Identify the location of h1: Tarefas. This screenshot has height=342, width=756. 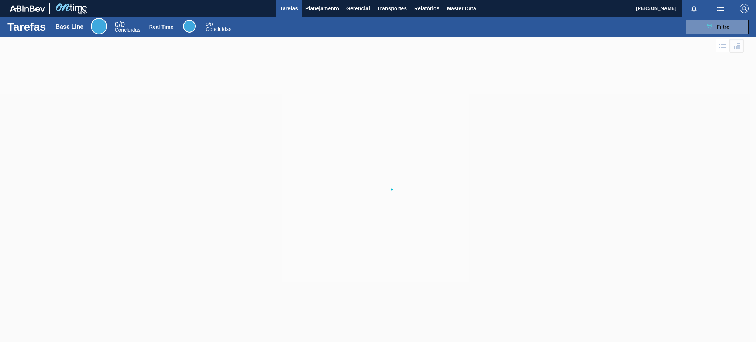
(27, 27).